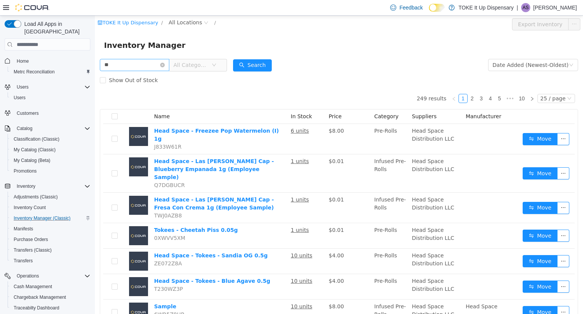 The width and height of the screenshot is (583, 314). I want to click on a: Inventory Manager (Classic), so click(42, 218).